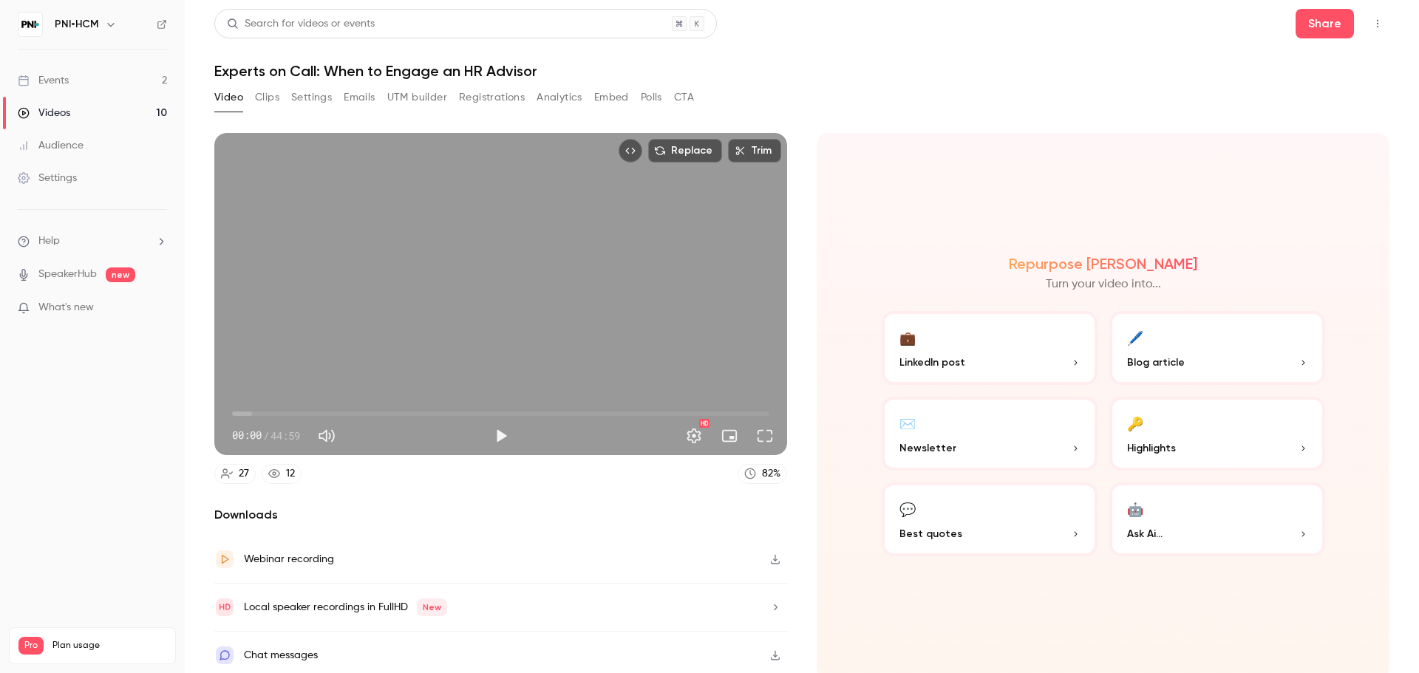 Image resolution: width=1419 pixels, height=673 pixels. Describe the element at coordinates (301, 24) in the screenshot. I see `div: Search for videos or events` at that location.